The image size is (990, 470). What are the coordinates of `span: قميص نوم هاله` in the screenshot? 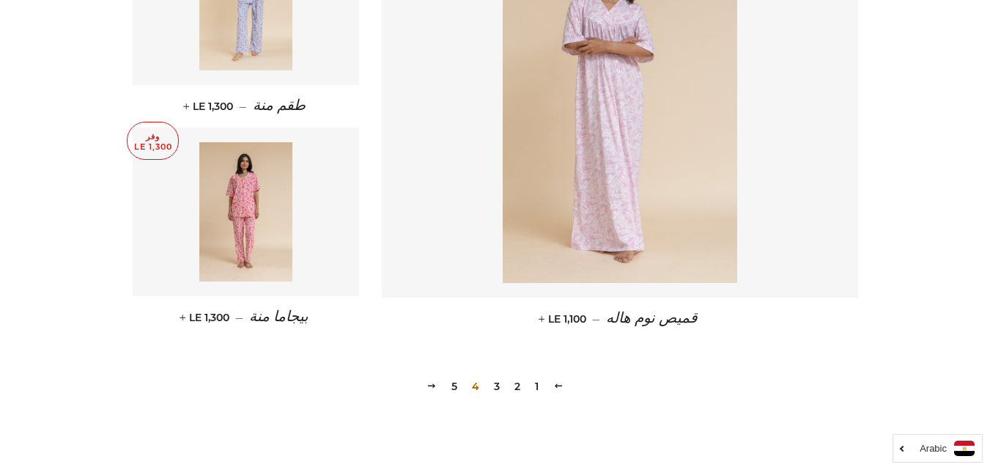 It's located at (651, 318).